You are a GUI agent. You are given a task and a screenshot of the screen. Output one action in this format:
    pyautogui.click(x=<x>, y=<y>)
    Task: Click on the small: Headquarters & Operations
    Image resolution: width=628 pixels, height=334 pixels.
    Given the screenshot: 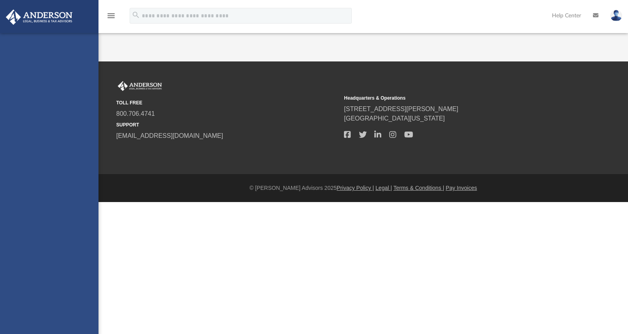 What is the action you would take?
    pyautogui.click(x=455, y=98)
    